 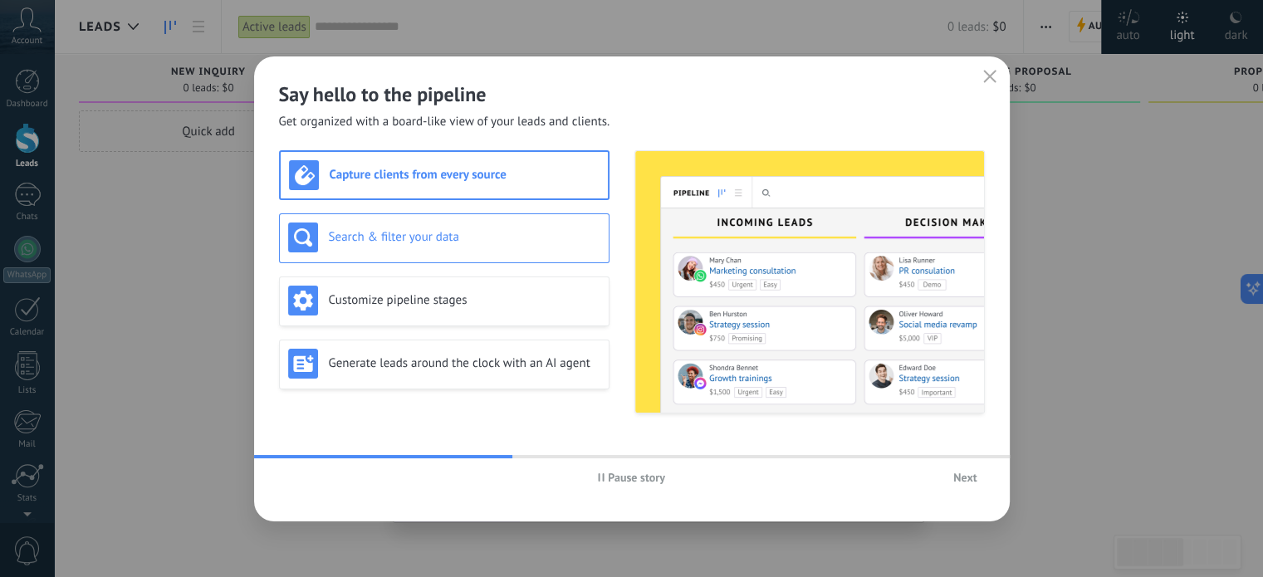 I want to click on h3: Customize pipeline stages, so click(x=464, y=300).